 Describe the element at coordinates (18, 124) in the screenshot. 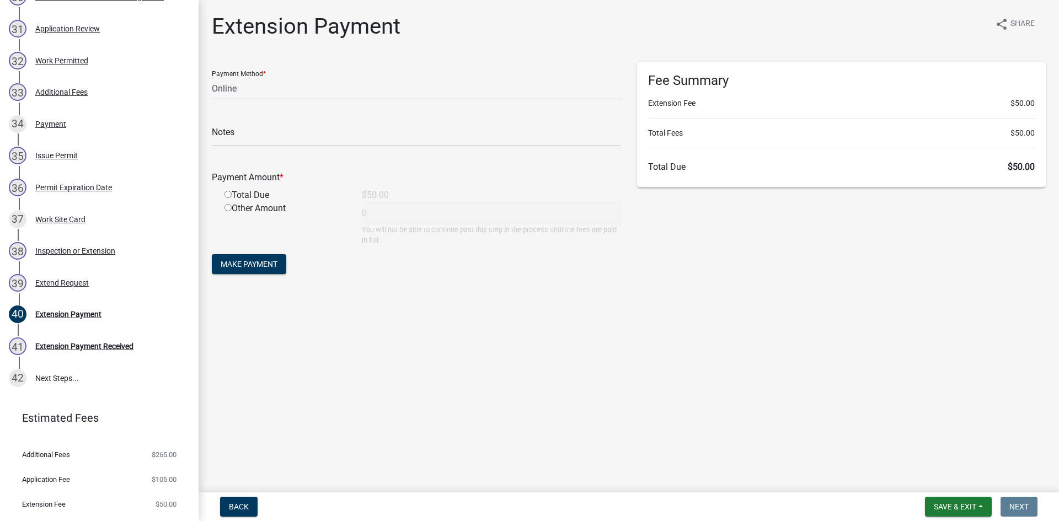

I see `div: 34` at that location.